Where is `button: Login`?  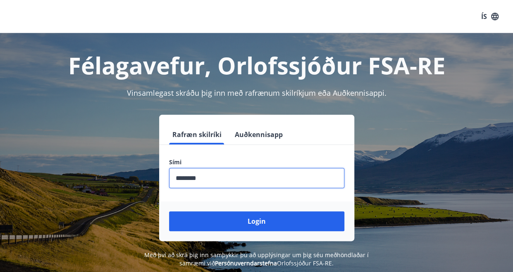
button: Login is located at coordinates (256, 221).